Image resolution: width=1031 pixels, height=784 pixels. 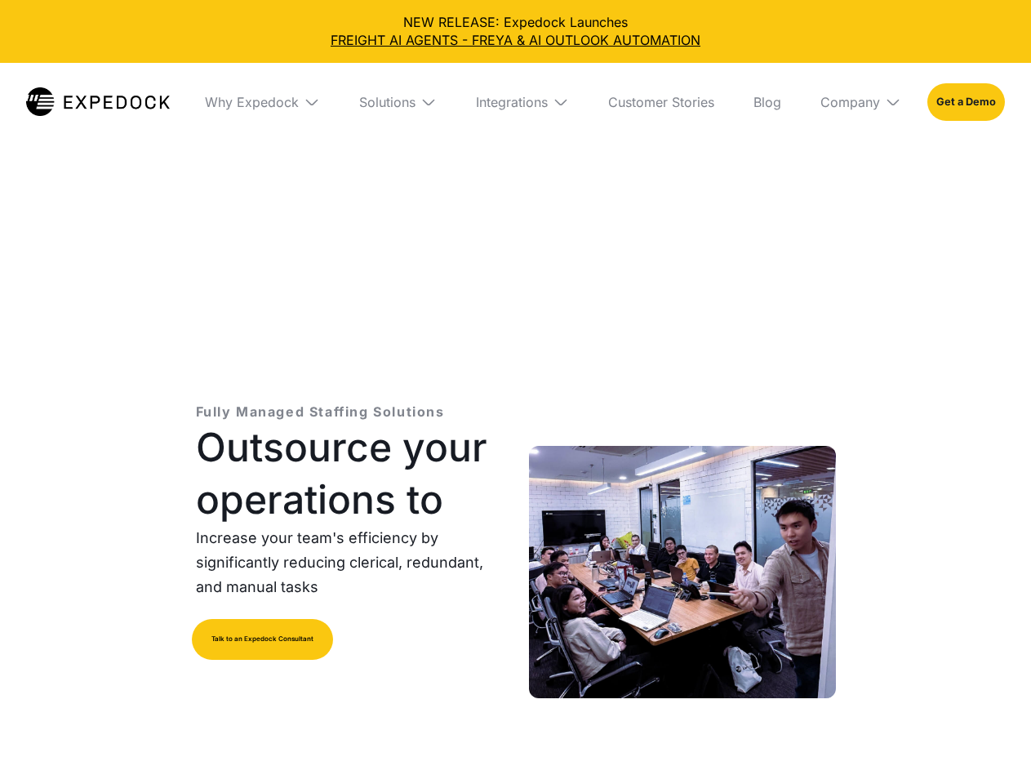 What do you see at coordinates (991, 745) in the screenshot?
I see `div: Chat Widget` at bounding box center [991, 745].